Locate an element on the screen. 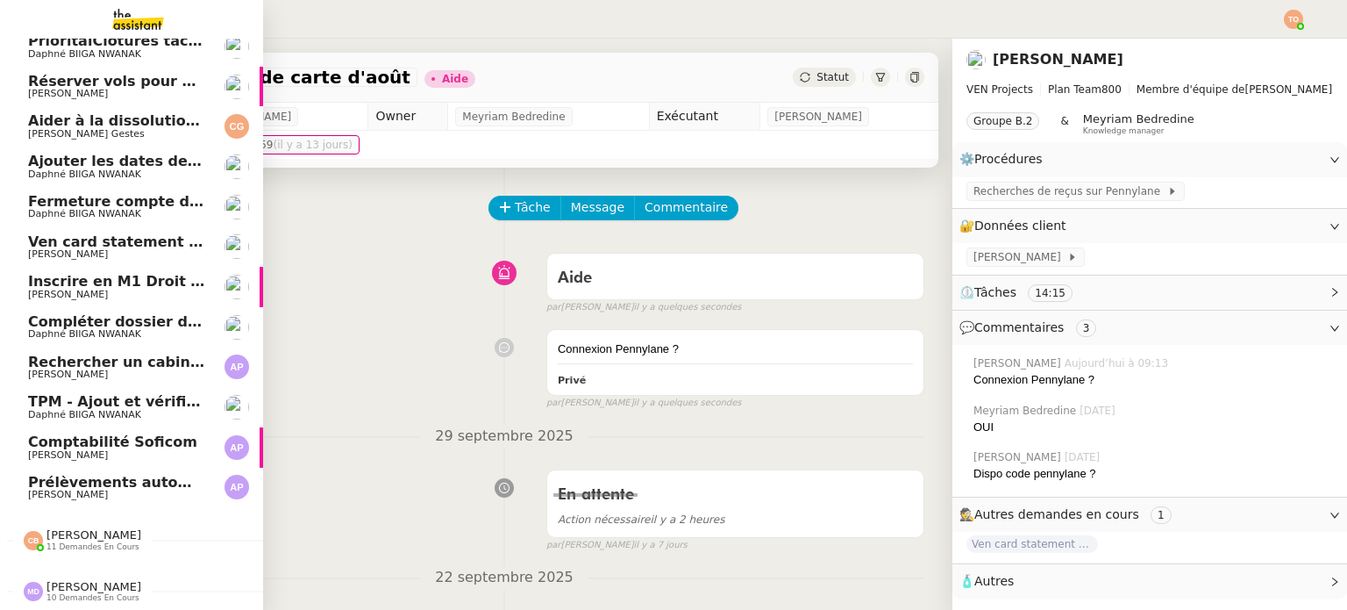 The height and width of the screenshot is (610, 1347). button: Message is located at coordinates (597, 208).